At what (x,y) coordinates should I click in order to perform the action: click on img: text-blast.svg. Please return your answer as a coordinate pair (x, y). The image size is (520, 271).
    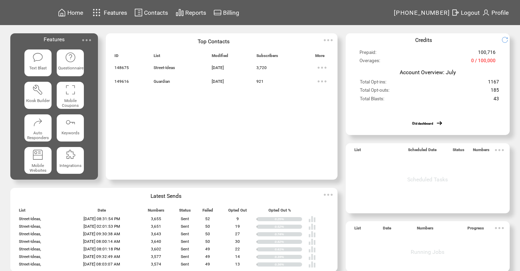
    Looking at the image, I should click on (38, 57).